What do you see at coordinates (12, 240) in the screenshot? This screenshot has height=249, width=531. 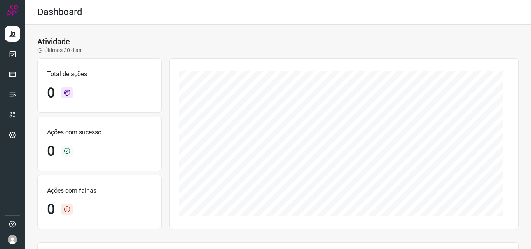 I see `img: avatar-user-boy.jpg` at bounding box center [12, 240].